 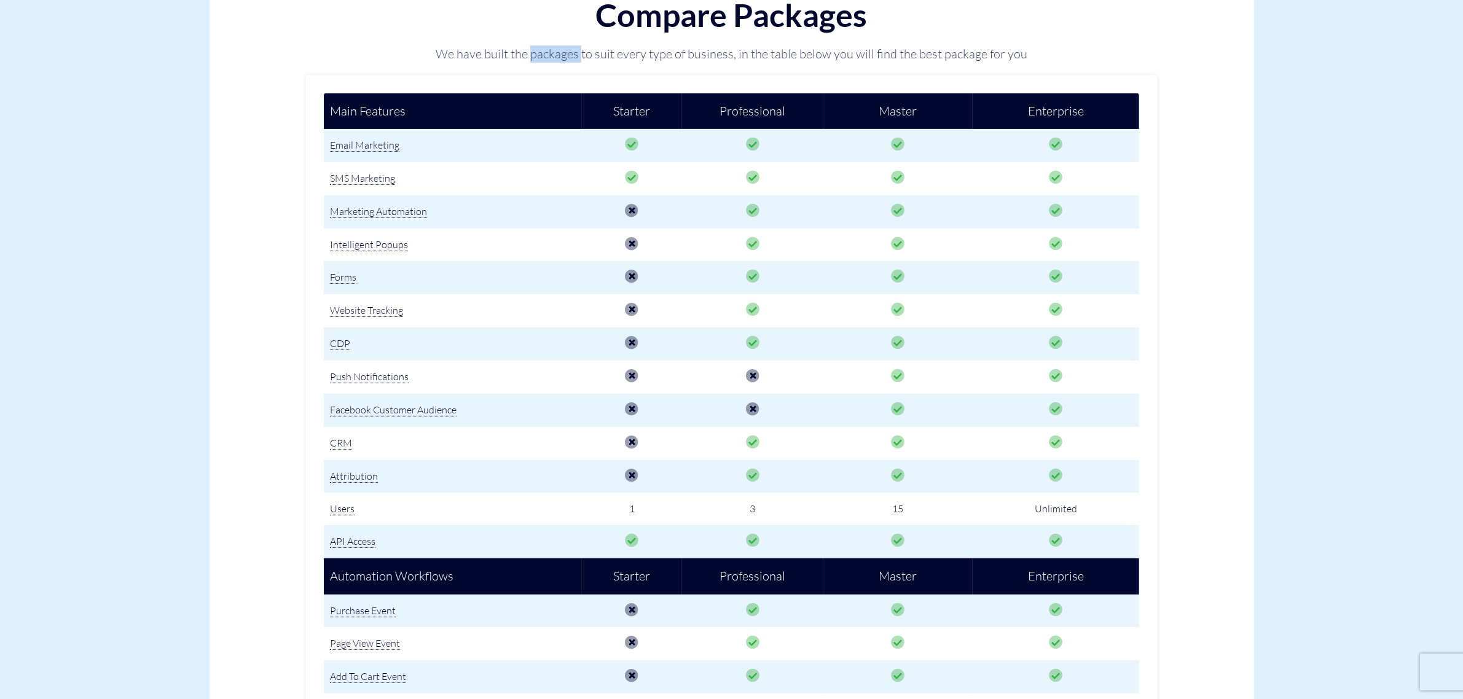 I want to click on span: API Access, so click(x=353, y=541).